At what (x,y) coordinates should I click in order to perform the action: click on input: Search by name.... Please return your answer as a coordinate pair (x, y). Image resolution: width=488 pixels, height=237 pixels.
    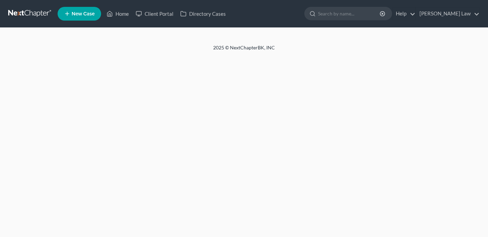
    Looking at the image, I should click on (349, 13).